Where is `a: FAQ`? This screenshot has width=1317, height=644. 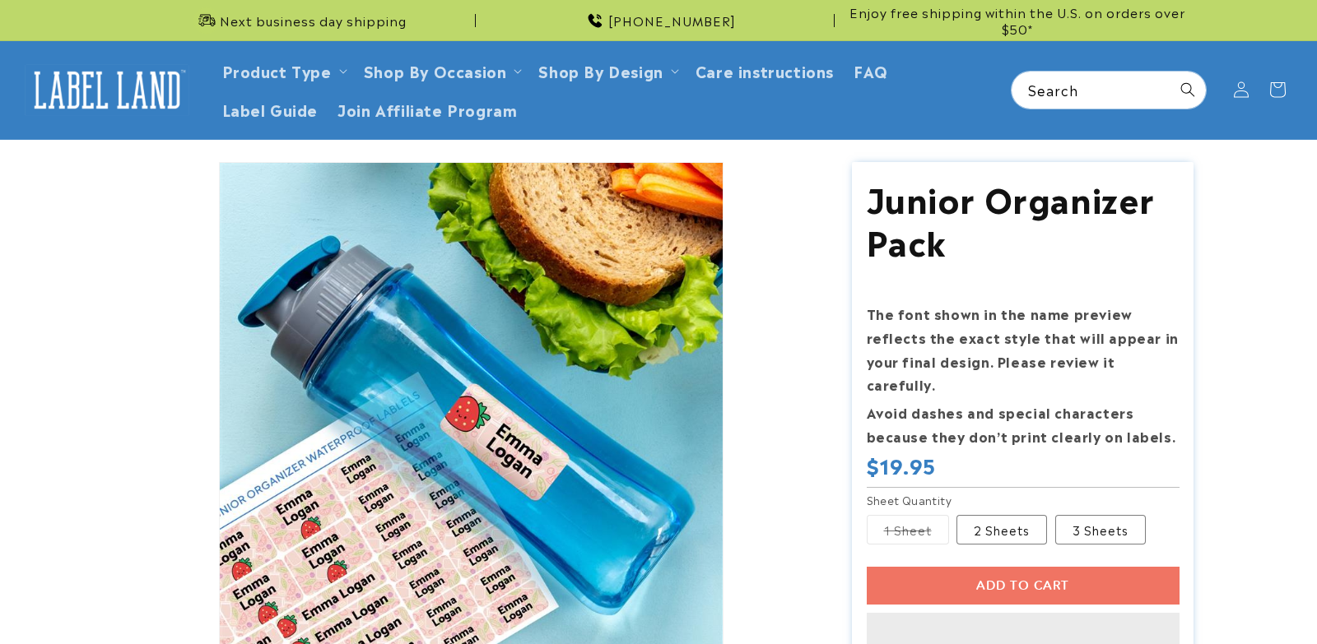 a: FAQ is located at coordinates (871, 70).